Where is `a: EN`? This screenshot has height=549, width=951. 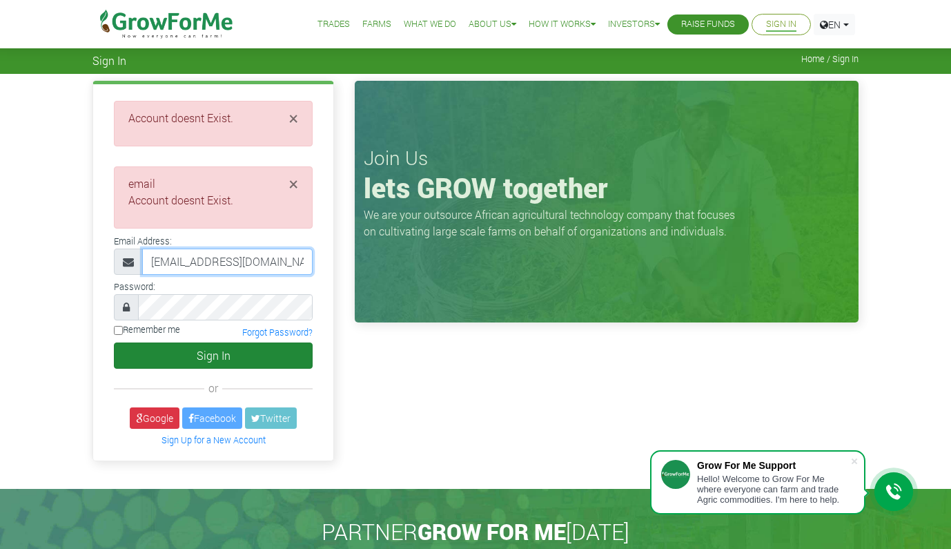
a: EN is located at coordinates (834, 24).